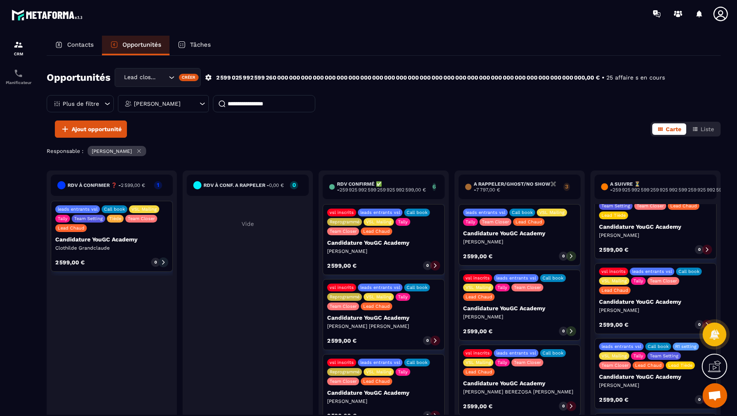 The image size is (737, 416). I want to click on a: Opportunités, so click(136, 45).